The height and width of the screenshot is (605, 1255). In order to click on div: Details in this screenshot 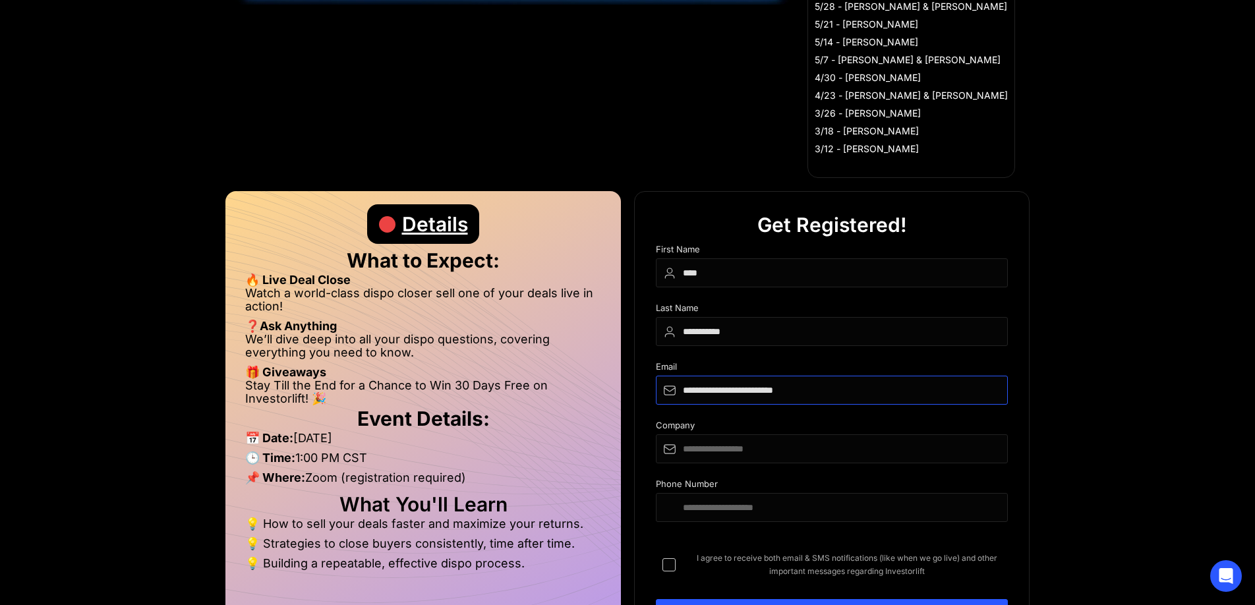, I will do `click(435, 224)`.